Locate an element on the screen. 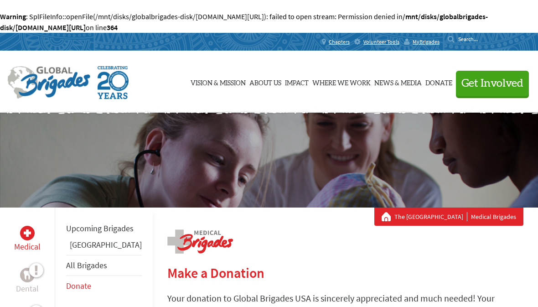  li: Upcoming Brigades is located at coordinates (104, 228).